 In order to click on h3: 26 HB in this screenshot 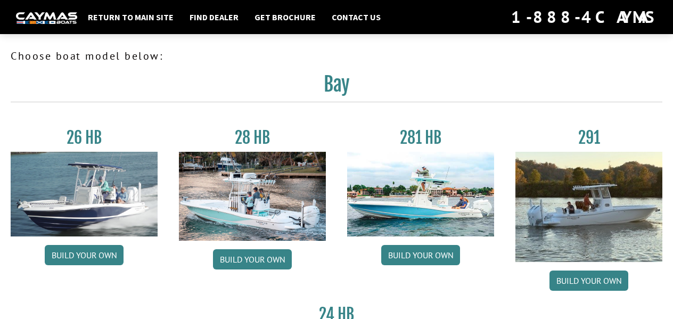, I will do `click(84, 137)`.